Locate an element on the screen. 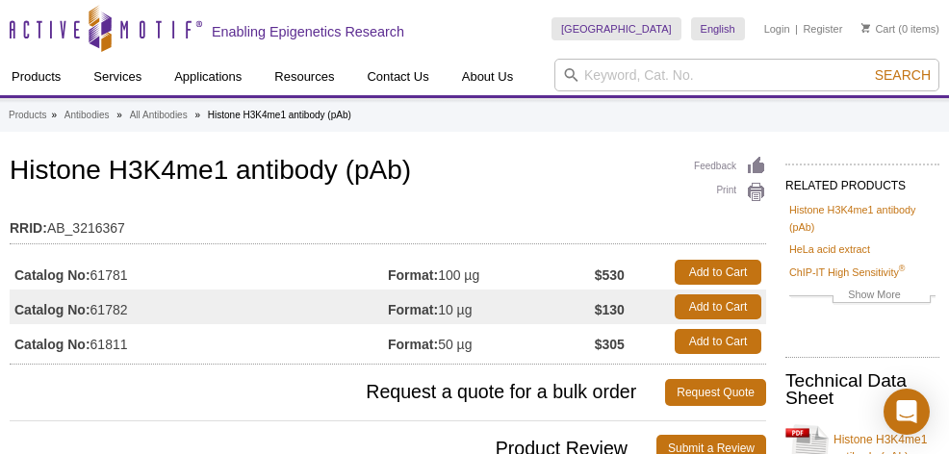  div: Open Intercom Messenger is located at coordinates (907, 412).